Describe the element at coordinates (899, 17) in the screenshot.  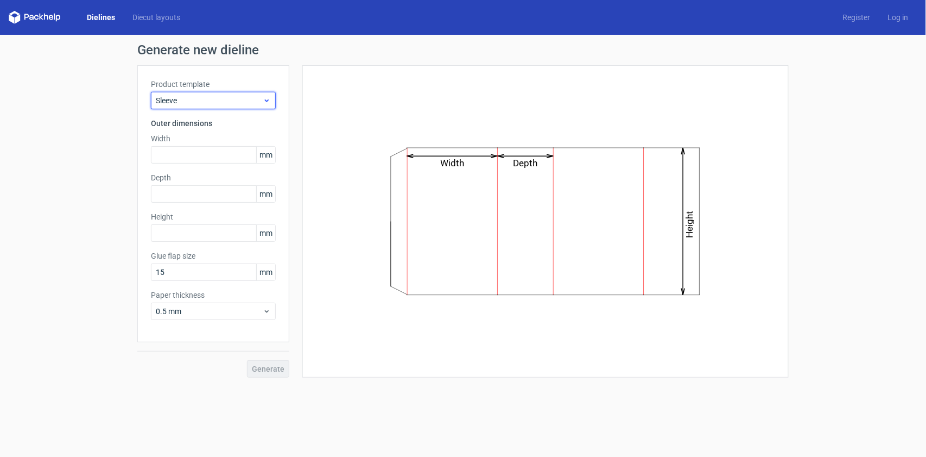
I see `a: Log in` at that location.